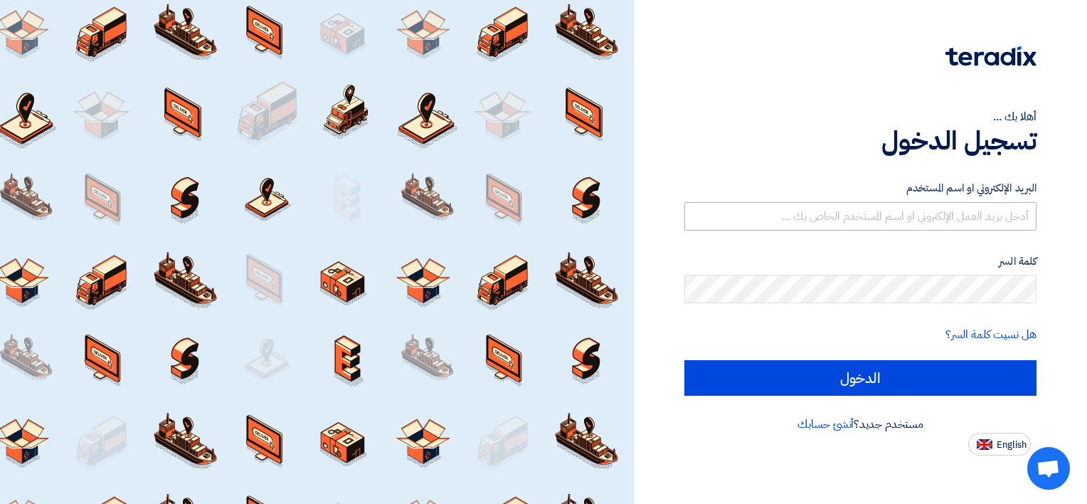 The width and height of the screenshot is (1087, 504). What do you see at coordinates (860, 378) in the screenshot?
I see `input: الدخول` at bounding box center [860, 378].